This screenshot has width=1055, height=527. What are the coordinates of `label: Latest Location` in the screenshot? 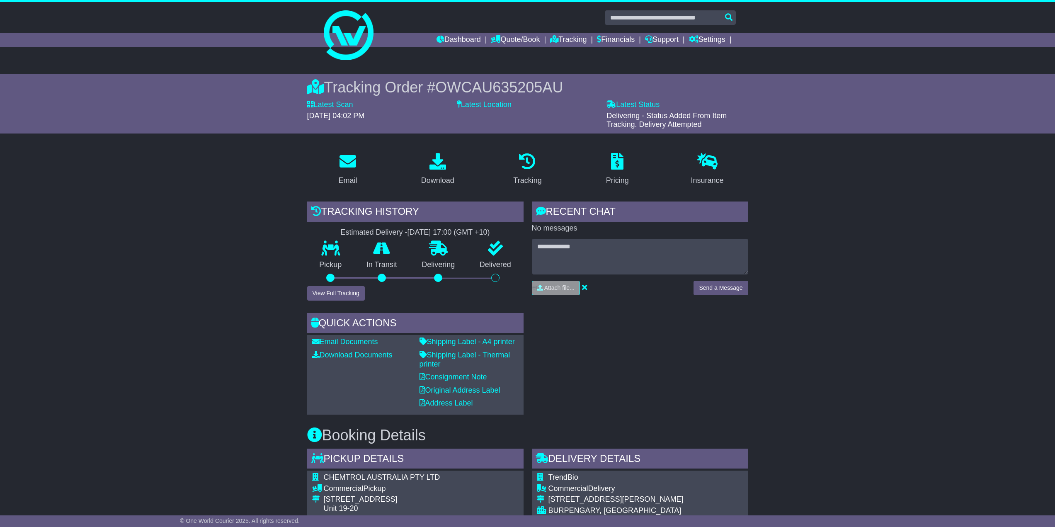 It's located at (484, 105).